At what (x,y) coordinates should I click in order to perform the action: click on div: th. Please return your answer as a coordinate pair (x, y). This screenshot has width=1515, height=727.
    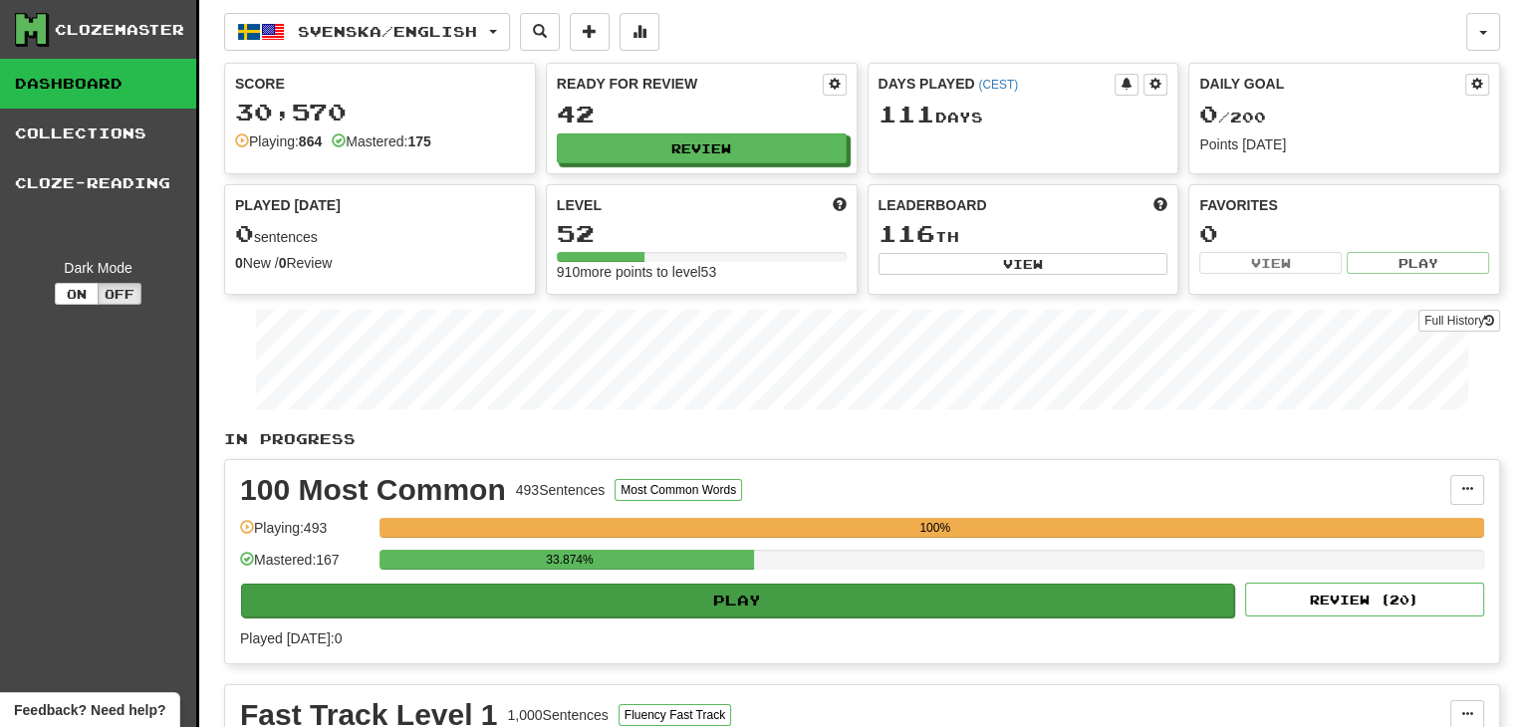
    Looking at the image, I should click on (1023, 234).